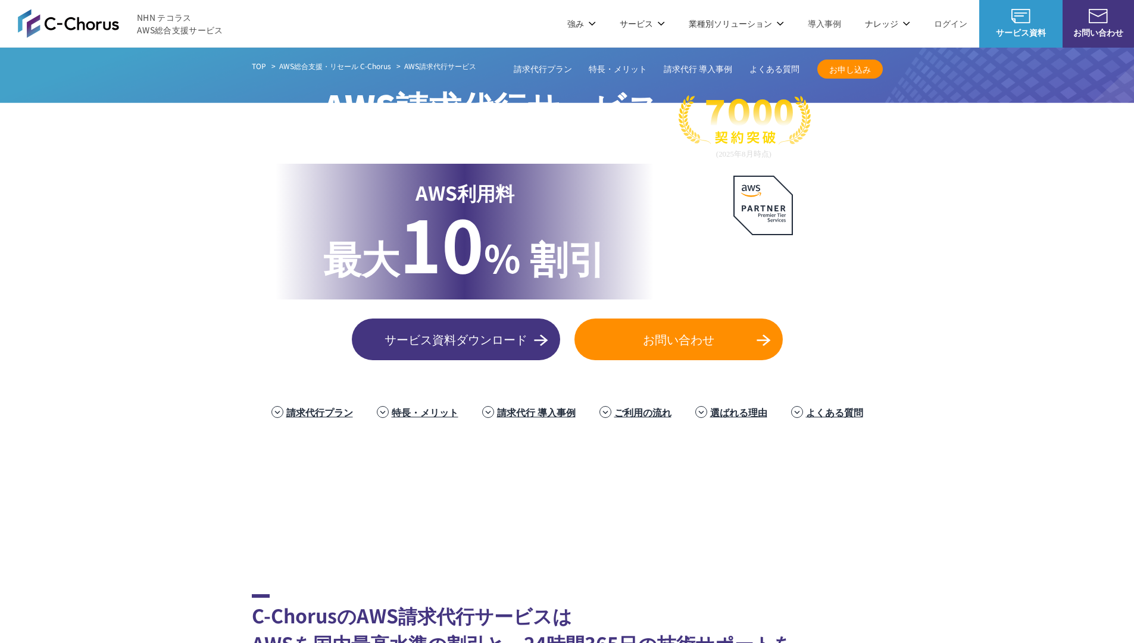 This screenshot has width=1134, height=643. I want to click on a: ログイン, so click(950, 23).